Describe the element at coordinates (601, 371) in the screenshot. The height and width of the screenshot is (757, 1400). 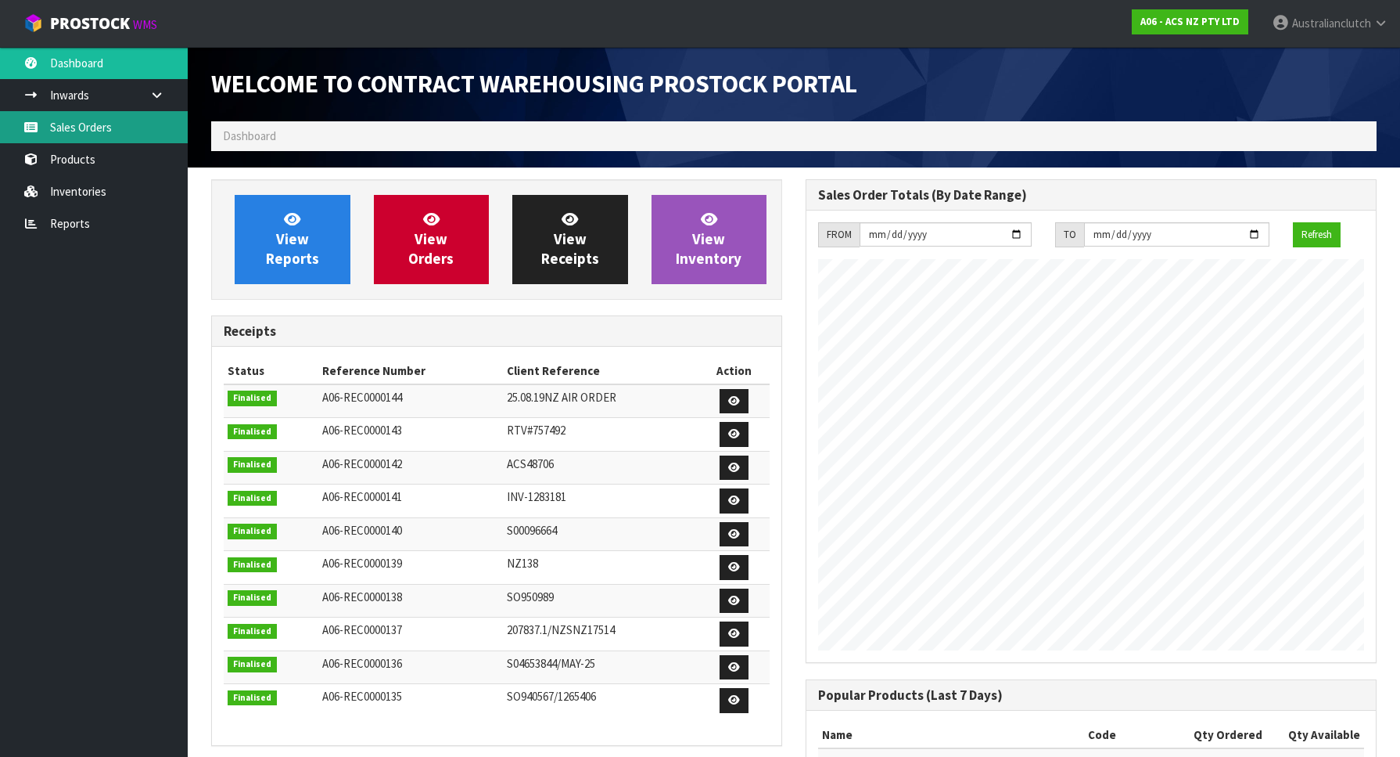
I see `th: Client Reference` at that location.